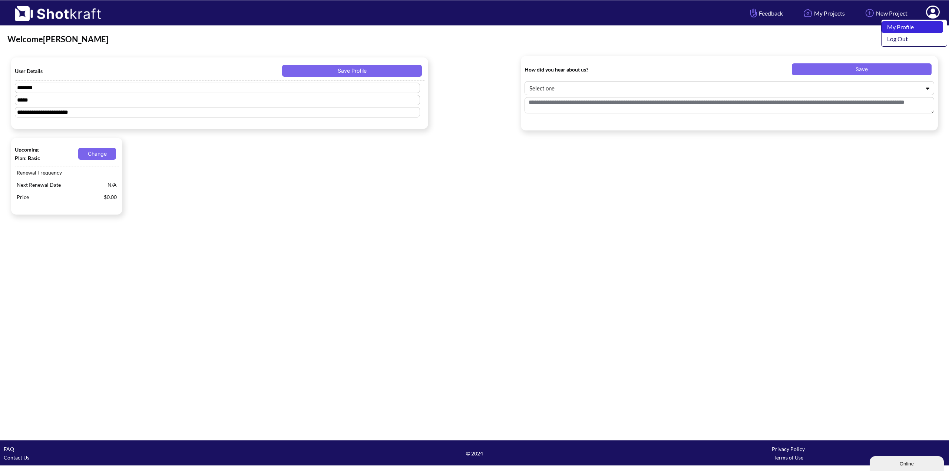 This screenshot has height=471, width=949. I want to click on div: Terms of Use, so click(788, 458).